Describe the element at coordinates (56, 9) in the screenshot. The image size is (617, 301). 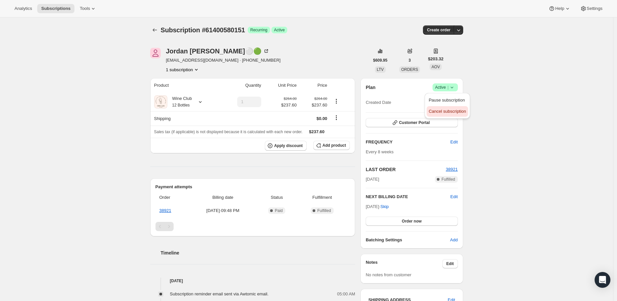
I see `span: Subscriptions` at that location.